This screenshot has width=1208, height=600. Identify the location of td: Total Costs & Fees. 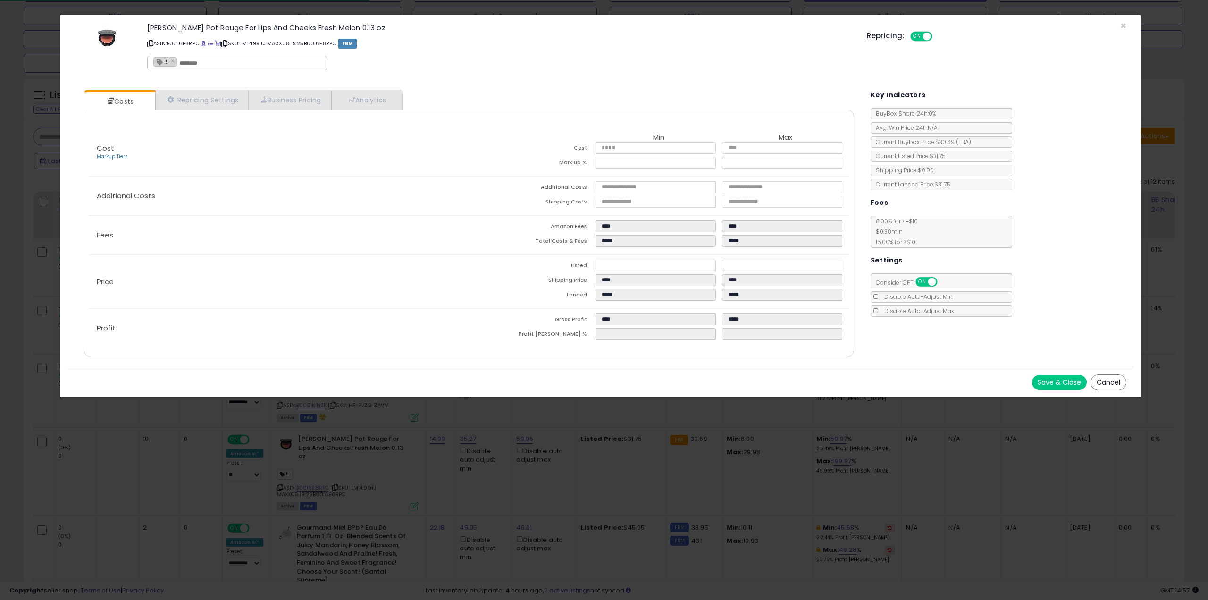
(532, 242).